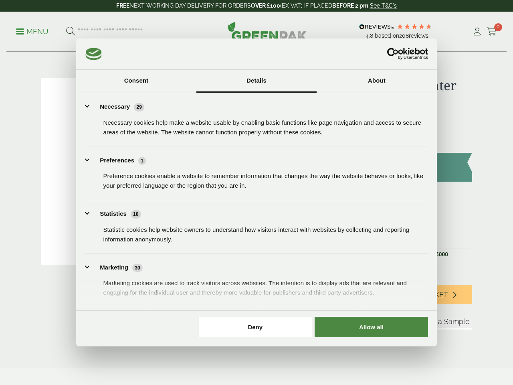 The height and width of the screenshot is (385, 513). I want to click on span: 30, so click(137, 268).